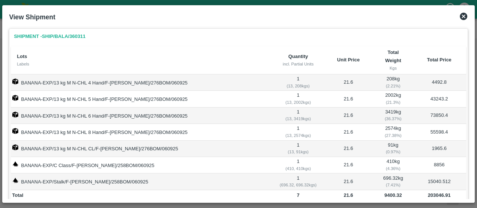 Image resolution: width=477 pixels, height=208 pixels. I want to click on div: incl. Partial Units, so click(298, 64).